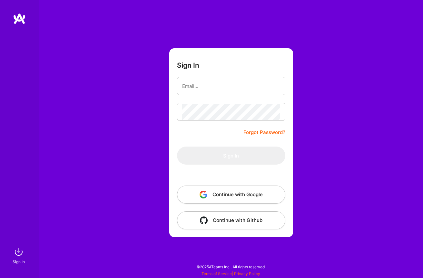 The image size is (423, 278). Describe the element at coordinates (188, 65) in the screenshot. I see `h3: Sign In` at that location.